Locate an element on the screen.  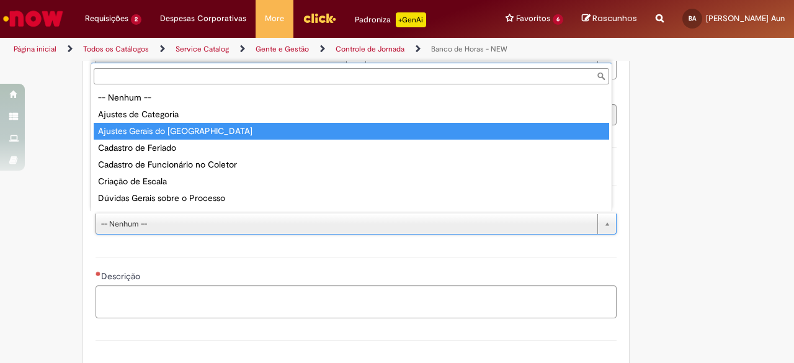
ul: Tipo da Solicitação is located at coordinates (351, 149).